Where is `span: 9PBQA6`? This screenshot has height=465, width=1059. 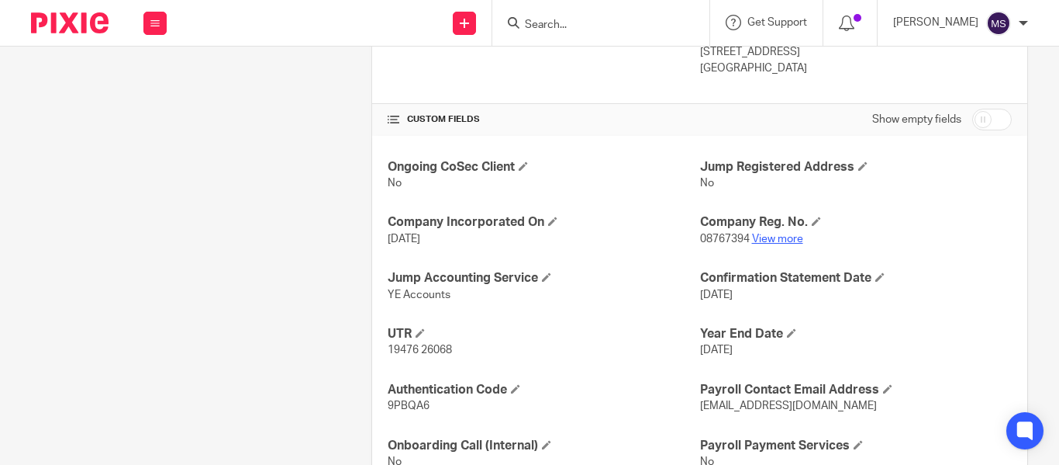
span: 9PBQA6 is located at coordinates (409, 406).